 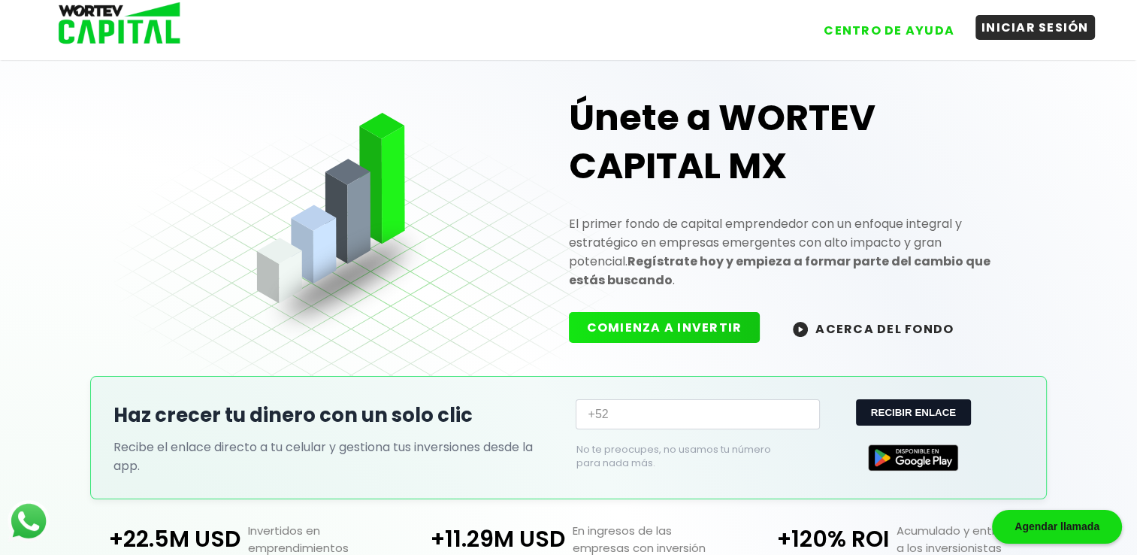 What do you see at coordinates (664, 327) in the screenshot?
I see `button: COMIENZA A INVERTIR` at bounding box center [664, 327].